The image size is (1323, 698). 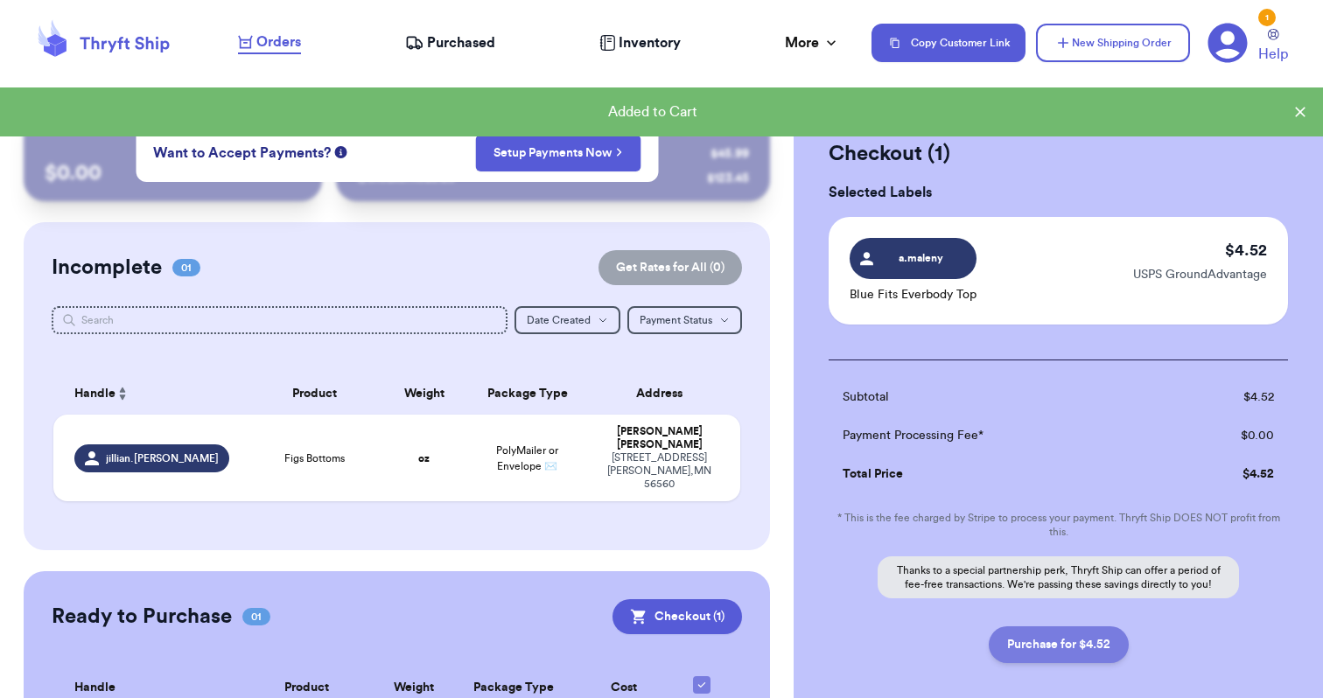 What do you see at coordinates (1246, 250) in the screenshot?
I see `p: $ 4.52` at bounding box center [1246, 250].